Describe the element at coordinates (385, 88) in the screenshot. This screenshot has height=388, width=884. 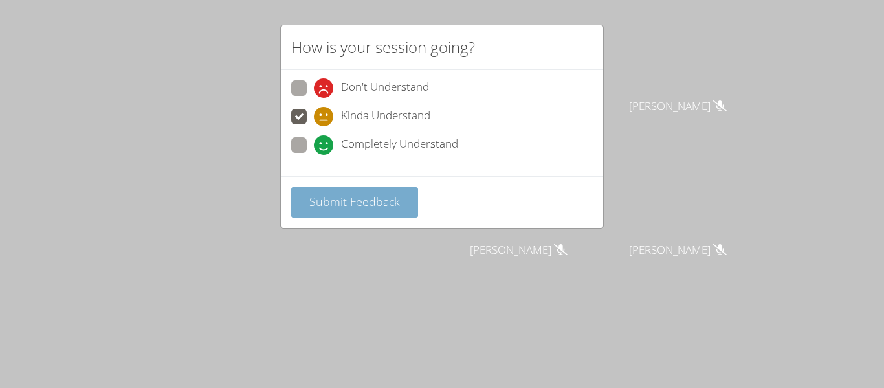
I see `span: Don't Understand` at that location.